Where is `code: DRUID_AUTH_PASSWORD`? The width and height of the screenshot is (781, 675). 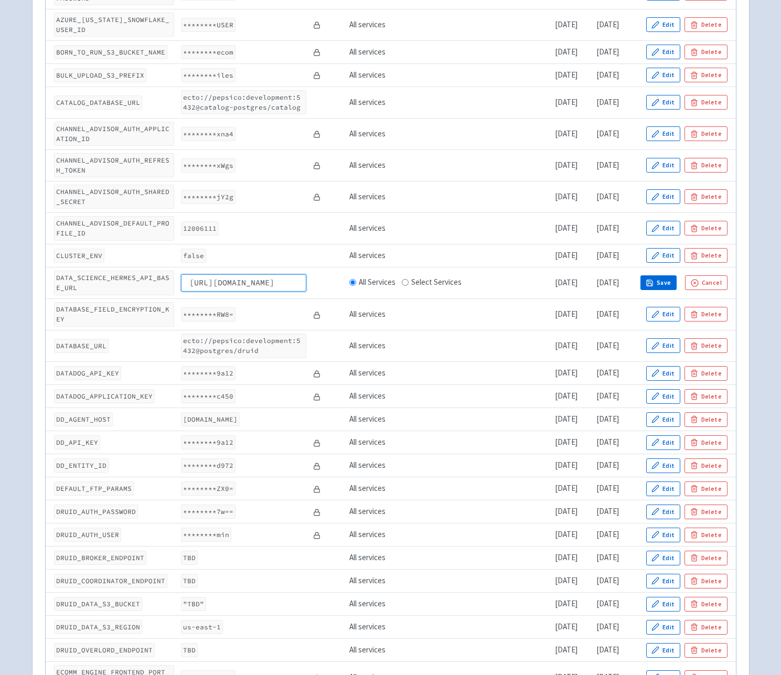 code: DRUID_AUTH_PASSWORD is located at coordinates (96, 511).